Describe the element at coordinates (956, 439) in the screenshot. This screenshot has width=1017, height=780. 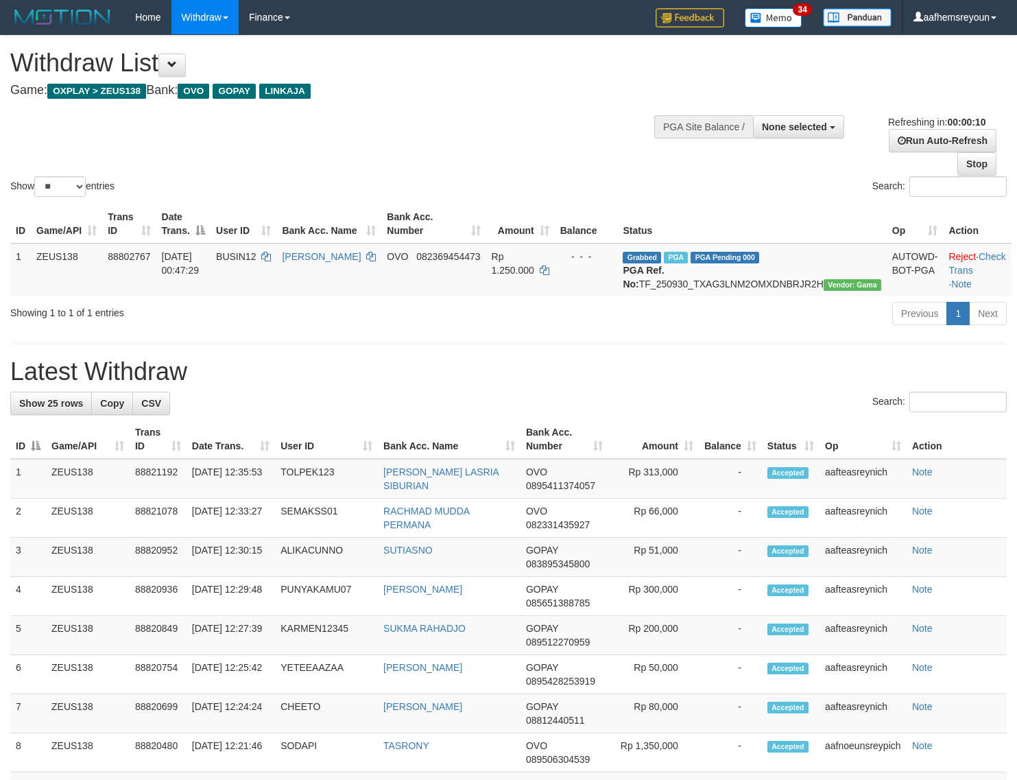
I see `th: Action` at that location.